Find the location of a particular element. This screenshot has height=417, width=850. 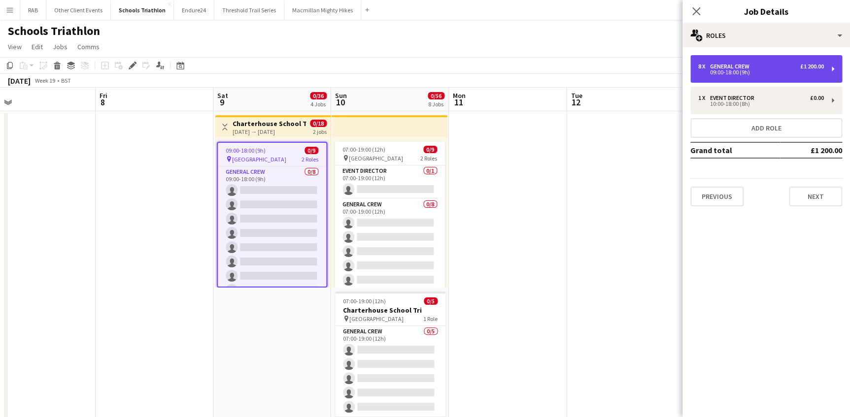

div: 10:00-18:00 (8h) is located at coordinates (760, 104).